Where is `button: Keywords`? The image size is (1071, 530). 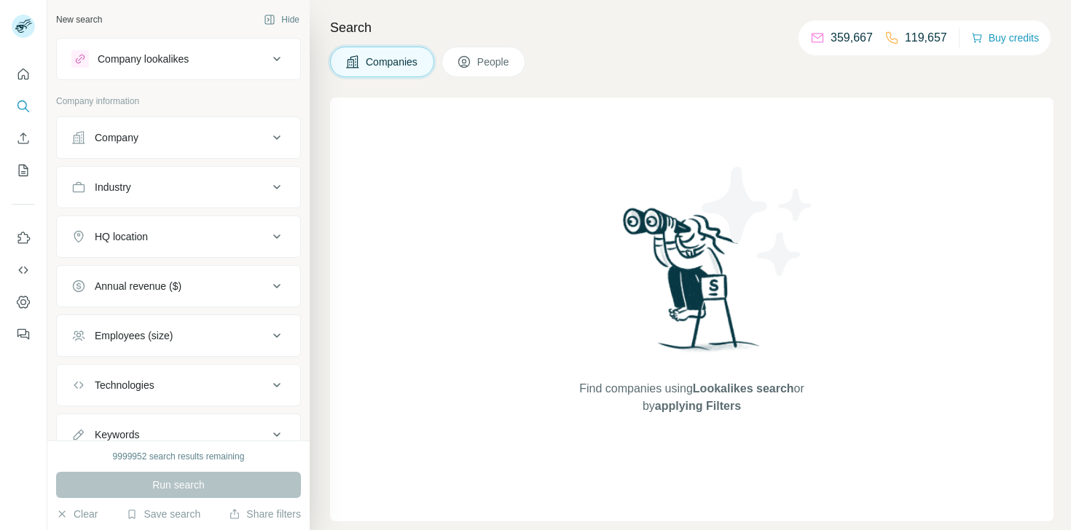 button: Keywords is located at coordinates (178, 435).